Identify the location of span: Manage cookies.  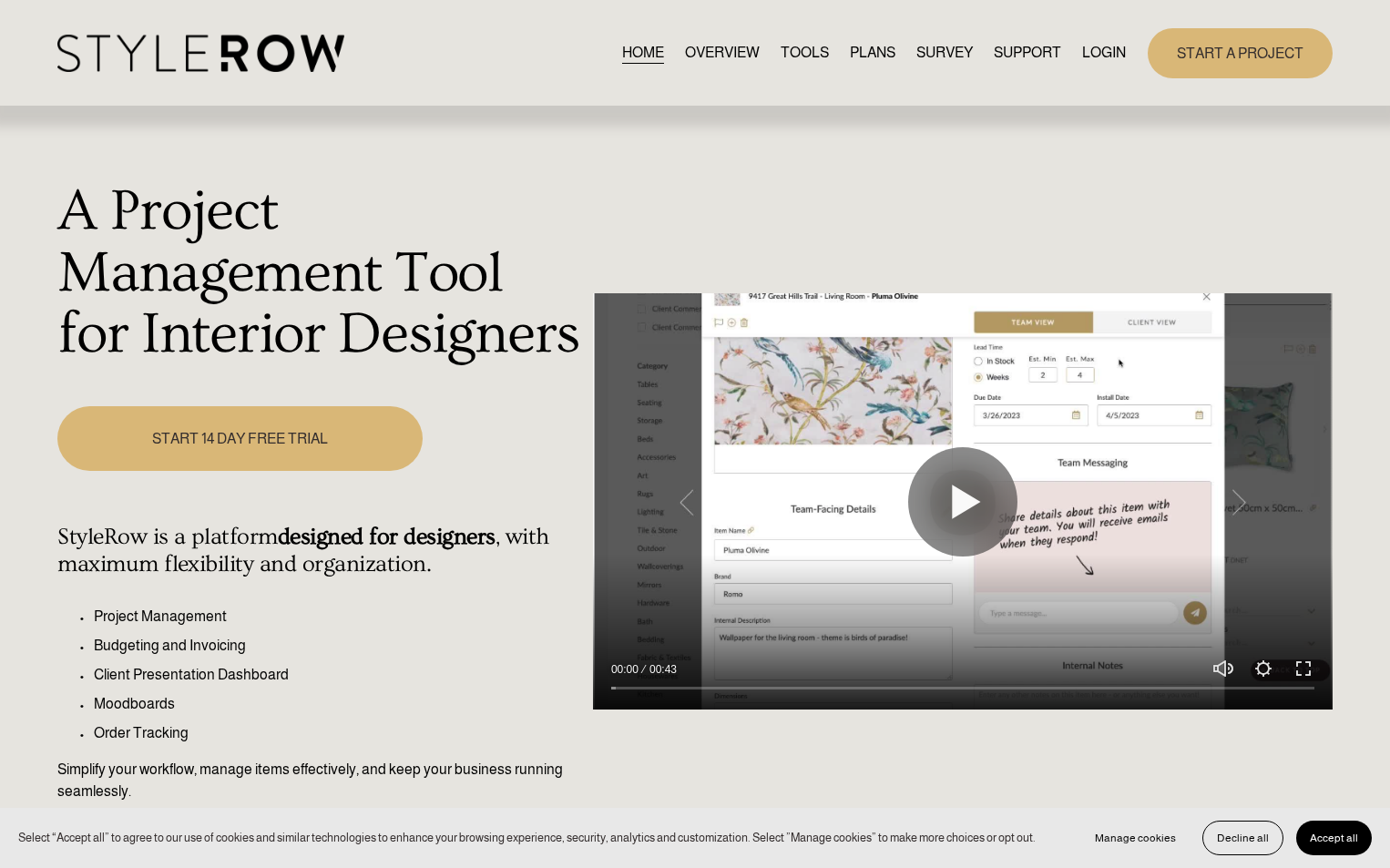
(1135, 838).